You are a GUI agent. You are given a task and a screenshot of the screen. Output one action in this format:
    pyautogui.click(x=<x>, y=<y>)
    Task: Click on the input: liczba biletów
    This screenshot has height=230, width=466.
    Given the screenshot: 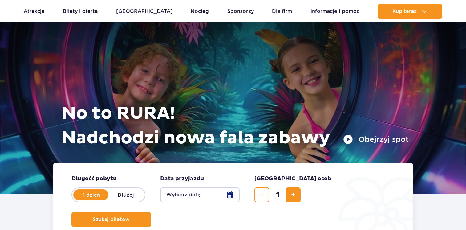 What is the action you would take?
    pyautogui.click(x=277, y=195)
    